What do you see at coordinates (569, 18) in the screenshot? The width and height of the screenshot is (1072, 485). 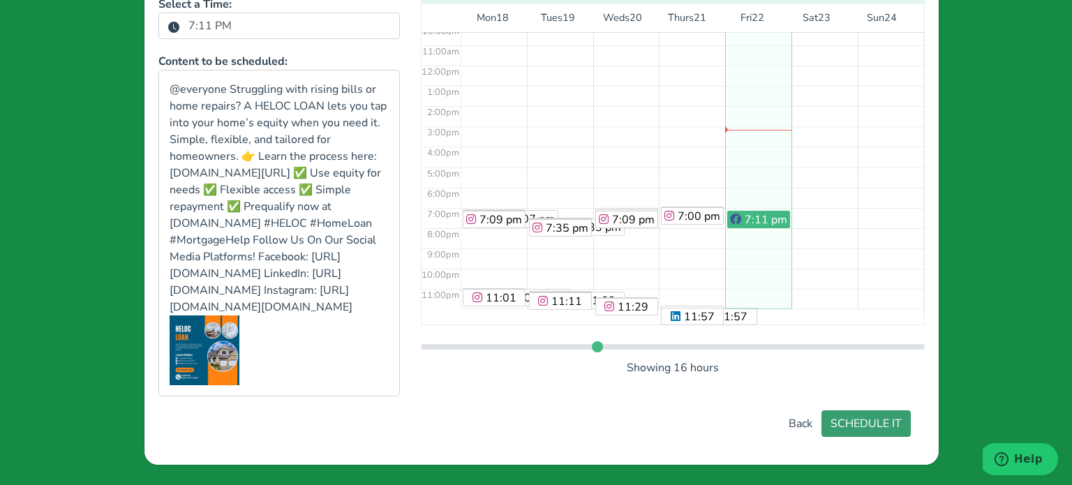 I see `span: 19` at bounding box center [569, 18].